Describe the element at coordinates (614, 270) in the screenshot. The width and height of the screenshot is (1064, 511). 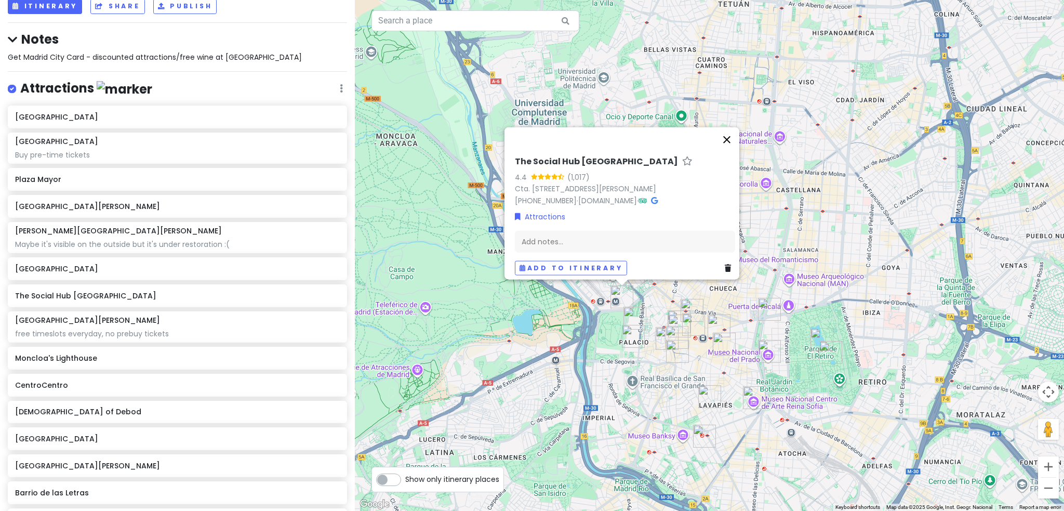
I see `div: Temple of Debod` at that location.